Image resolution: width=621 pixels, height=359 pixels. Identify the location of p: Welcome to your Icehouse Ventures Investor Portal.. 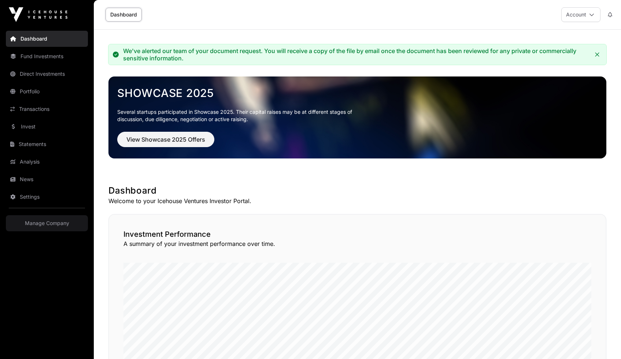
(357, 201).